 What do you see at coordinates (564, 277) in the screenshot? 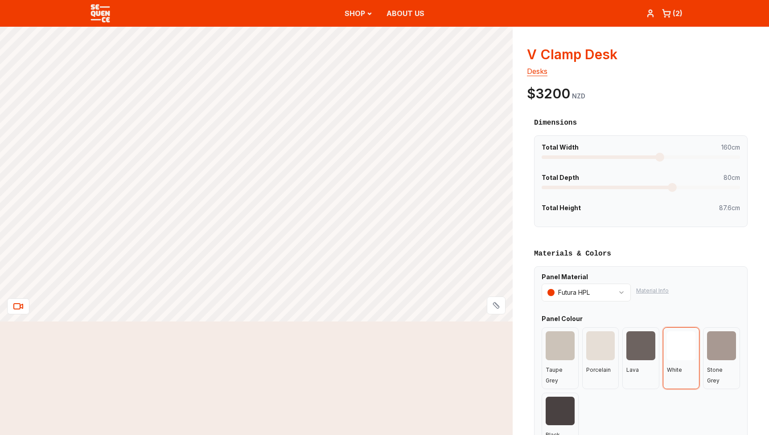
I see `b: Panel Material` at bounding box center [564, 277].